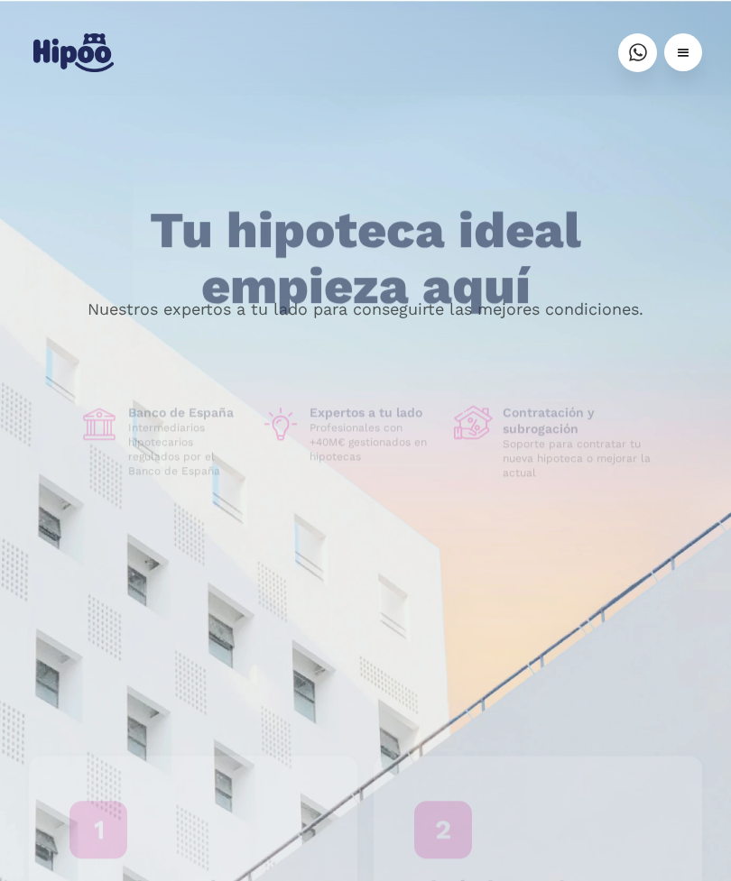 This screenshot has height=881, width=731. Describe the element at coordinates (374, 412) in the screenshot. I see `h1: Expertos a tu lado` at that location.